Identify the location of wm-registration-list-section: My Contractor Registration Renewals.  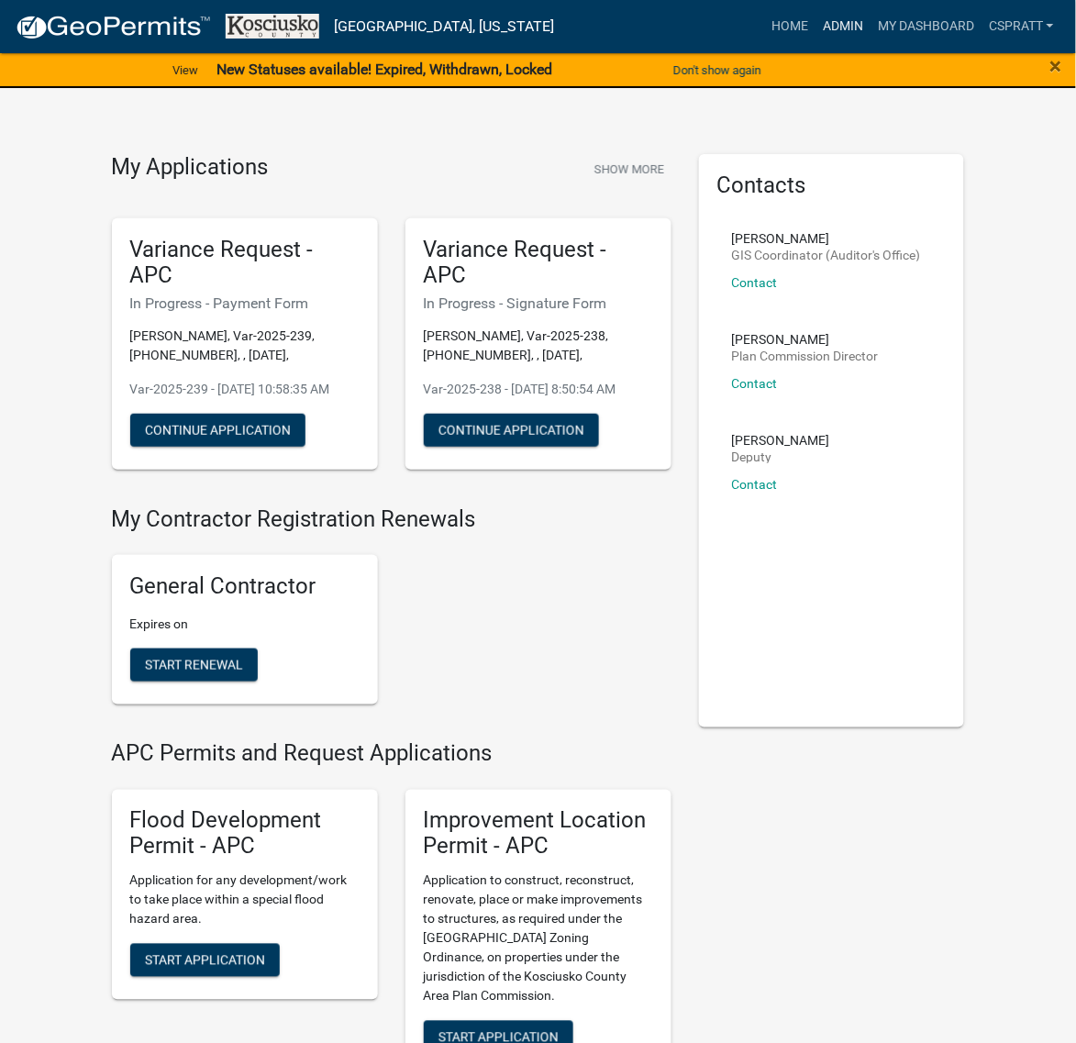
(392, 613).